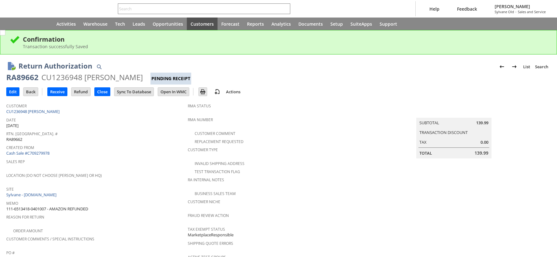 This screenshot has height=257, width=557. Describe the element at coordinates (30, 24) in the screenshot. I see `svg: Shortcuts` at that location.